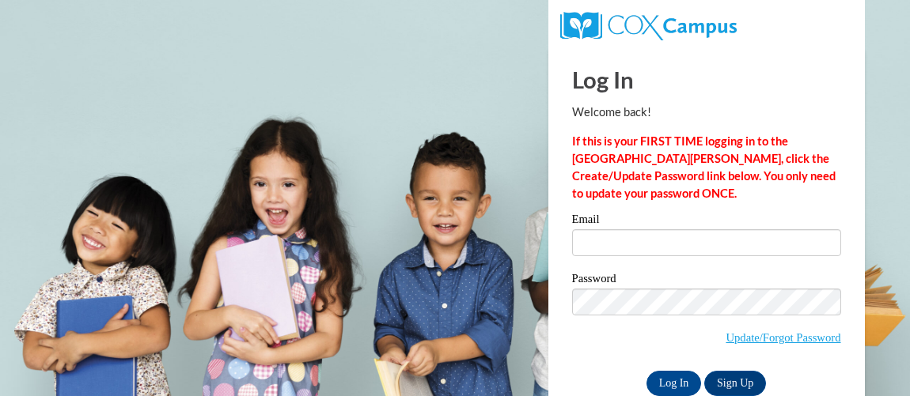  What do you see at coordinates (706, 221) in the screenshot?
I see `label: Email` at bounding box center [706, 221].